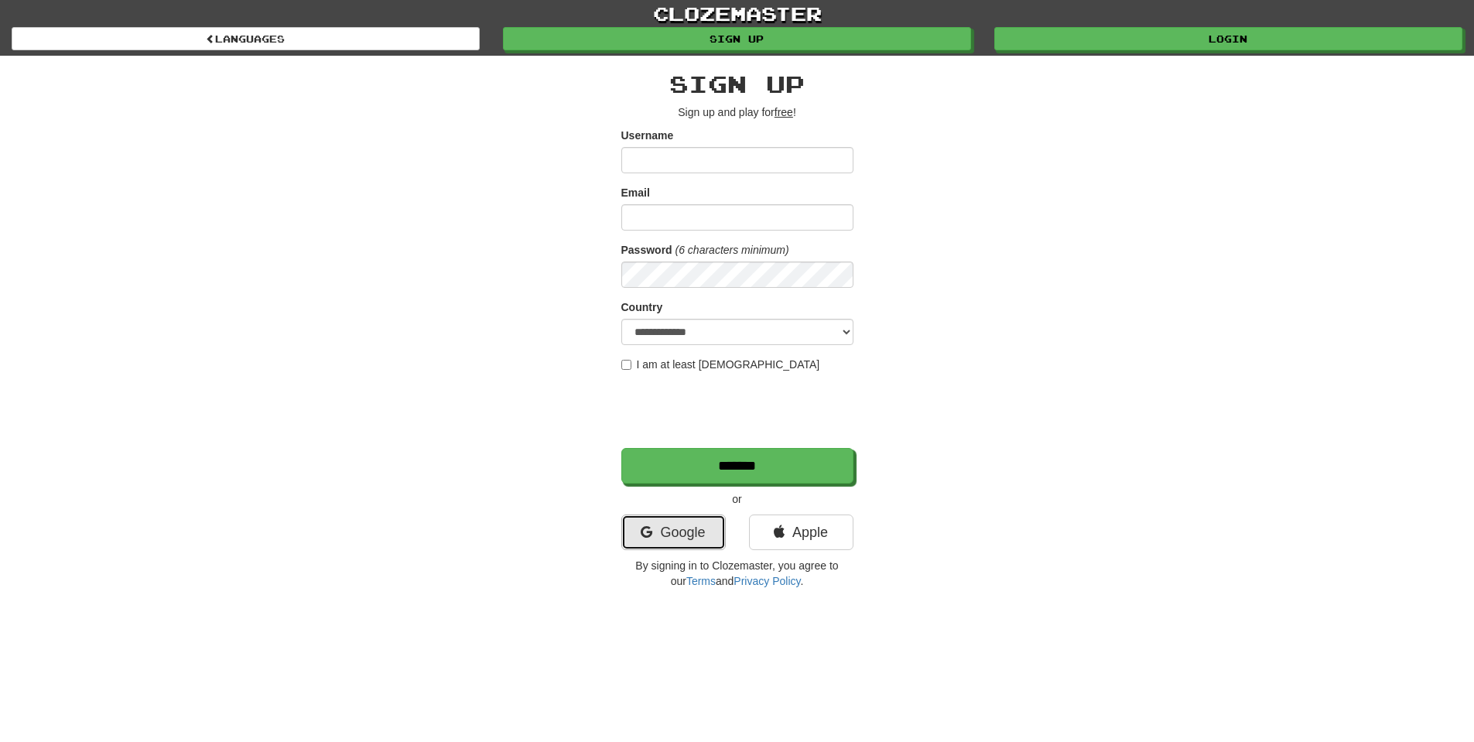  I want to click on label: Email, so click(635, 193).